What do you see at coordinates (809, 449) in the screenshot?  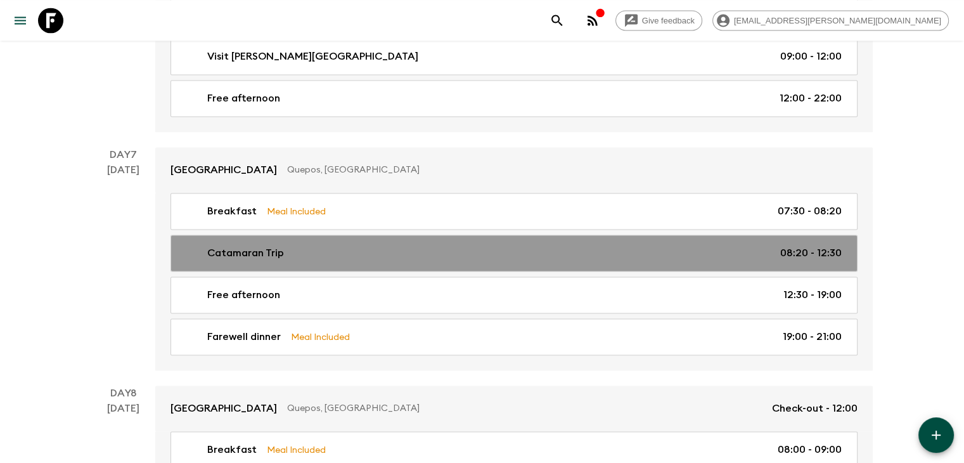 I see `p: 08:00 - 09:00` at bounding box center [809, 449].